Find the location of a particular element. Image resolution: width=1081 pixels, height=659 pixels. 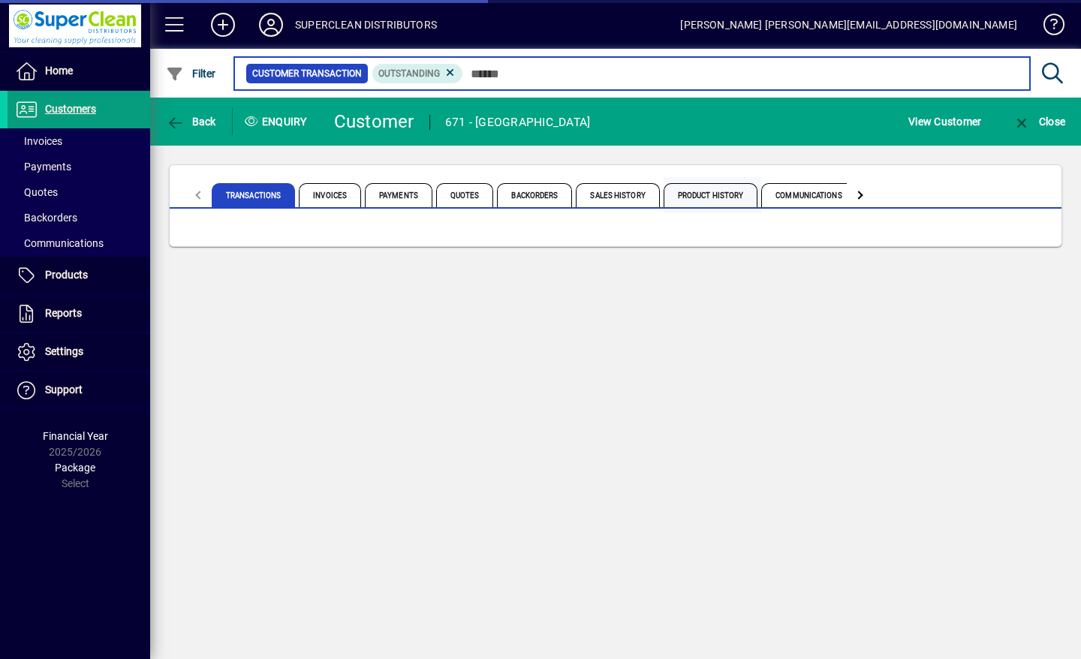

a: Quotes is located at coordinates (79, 192).